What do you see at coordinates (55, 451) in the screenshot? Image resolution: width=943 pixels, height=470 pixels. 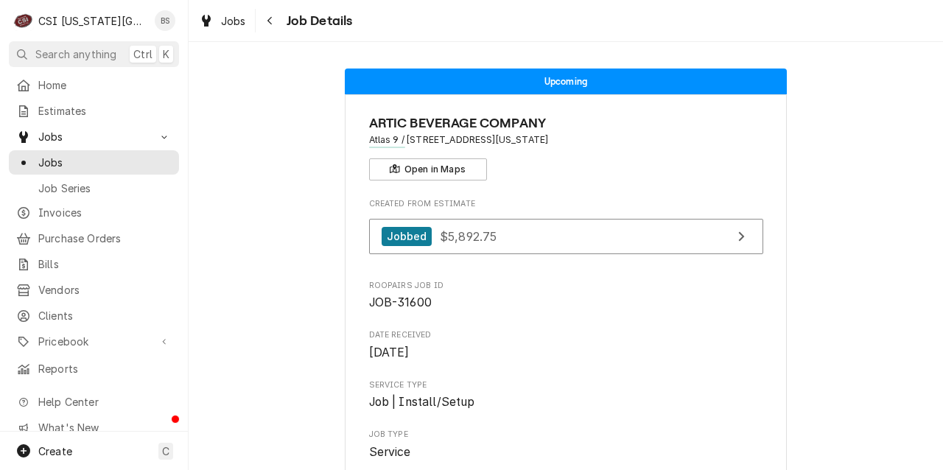 I see `span: Create` at bounding box center [55, 451].